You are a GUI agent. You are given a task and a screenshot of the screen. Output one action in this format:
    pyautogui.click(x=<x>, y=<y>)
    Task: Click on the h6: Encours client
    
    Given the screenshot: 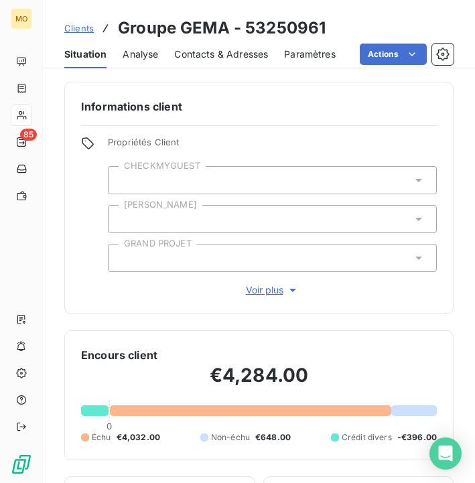 What is the action you would take?
    pyautogui.click(x=119, y=355)
    